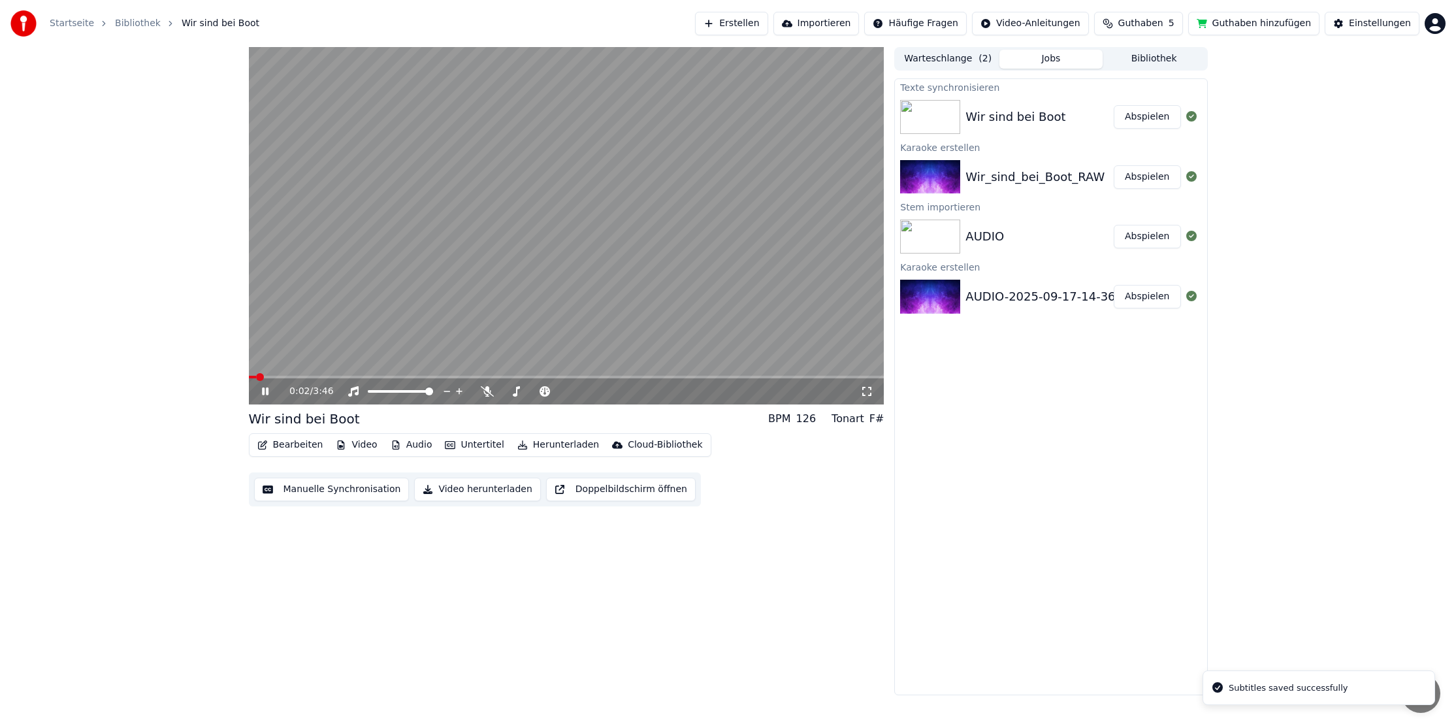 This screenshot has width=1456, height=726. What do you see at coordinates (985, 237) in the screenshot?
I see `div: AUDIO` at bounding box center [985, 237].